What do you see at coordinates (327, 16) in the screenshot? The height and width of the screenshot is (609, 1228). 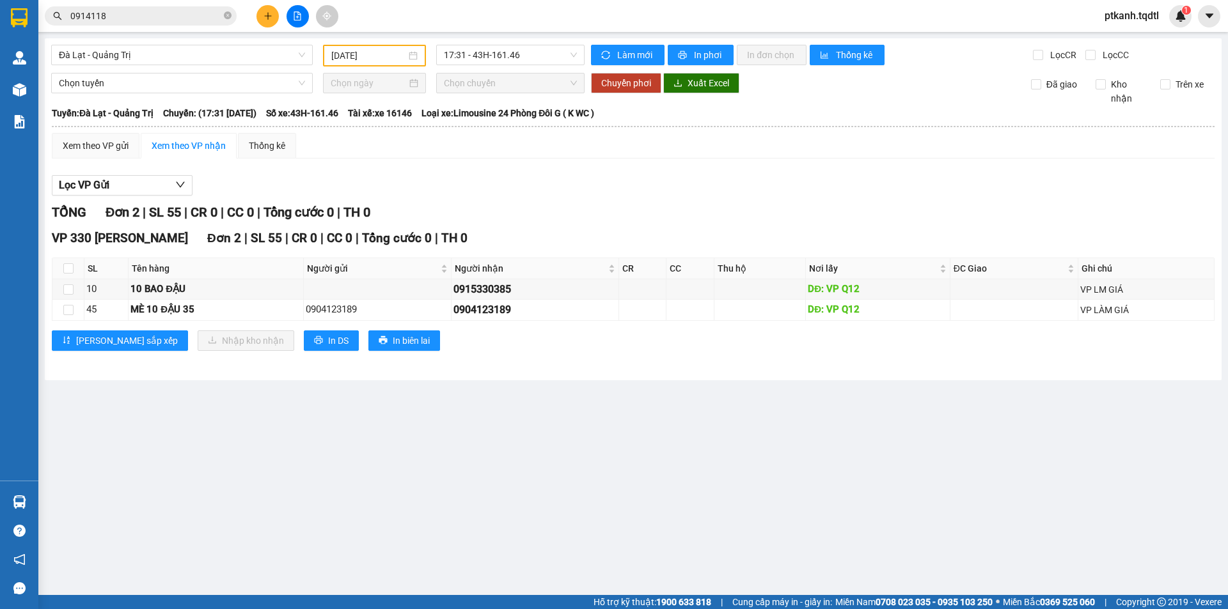 I see `button: aim` at bounding box center [327, 16].